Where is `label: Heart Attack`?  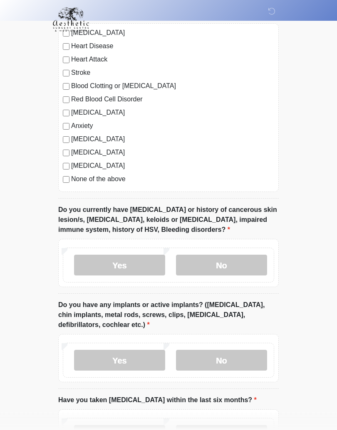
label: Heart Attack is located at coordinates (173, 60).